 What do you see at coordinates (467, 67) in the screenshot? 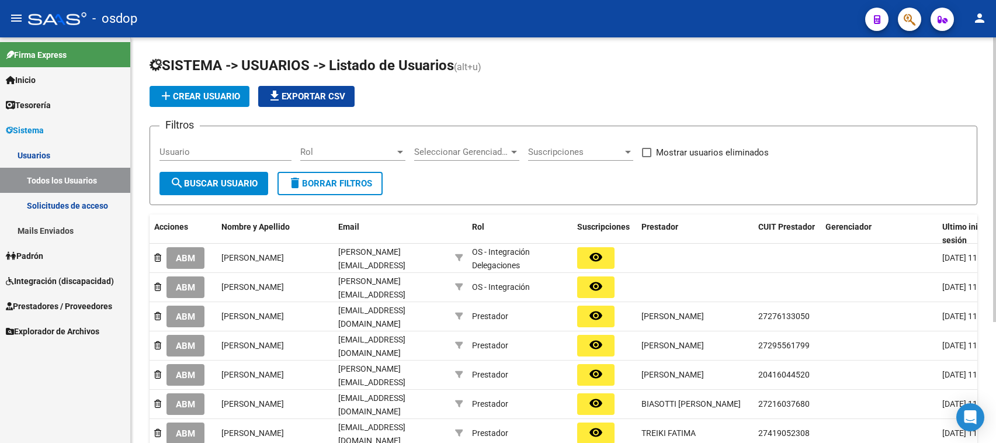
I see `span: (alt+u)` at bounding box center [467, 67].